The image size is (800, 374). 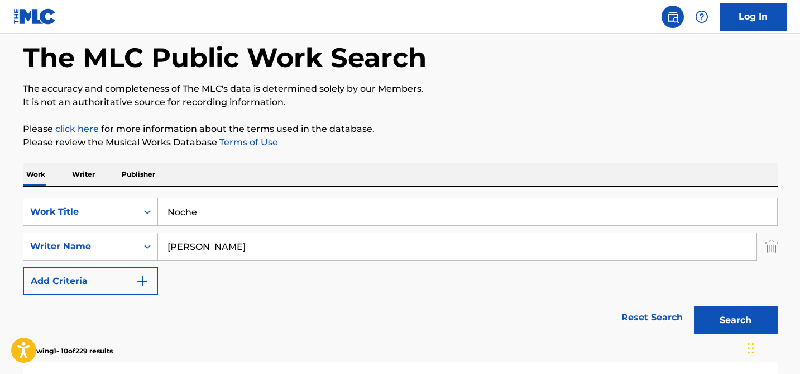 I want to click on div: Chat Widget, so click(x=772, y=347).